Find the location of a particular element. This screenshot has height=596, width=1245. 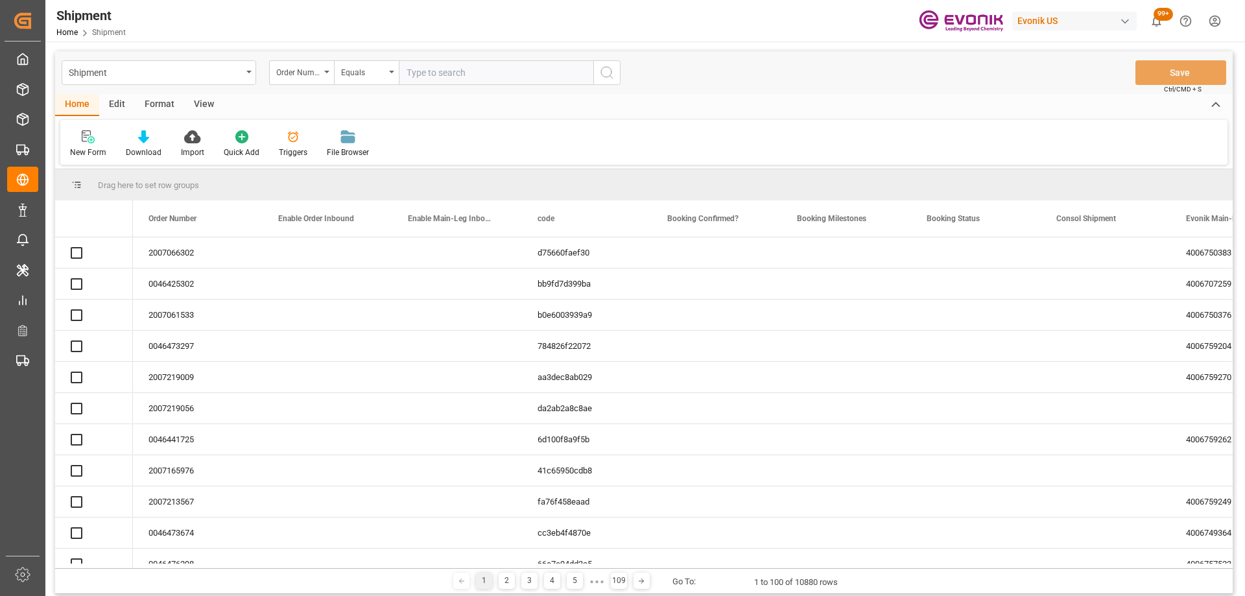

input: Type to search is located at coordinates (496, 73).